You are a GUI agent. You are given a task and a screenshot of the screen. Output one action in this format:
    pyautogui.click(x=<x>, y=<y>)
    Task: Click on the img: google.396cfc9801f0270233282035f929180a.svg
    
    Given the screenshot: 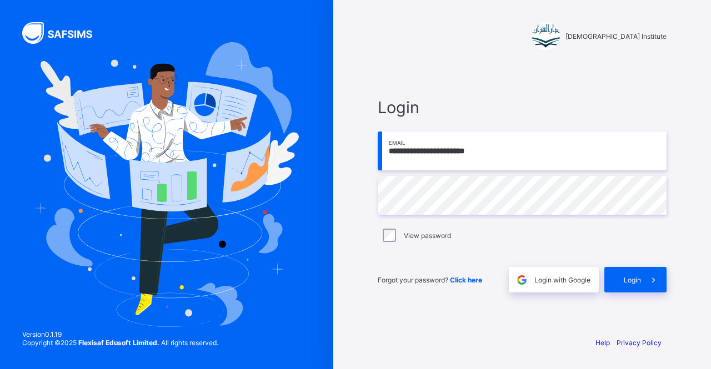 What is the action you would take?
    pyautogui.click(x=522, y=280)
    